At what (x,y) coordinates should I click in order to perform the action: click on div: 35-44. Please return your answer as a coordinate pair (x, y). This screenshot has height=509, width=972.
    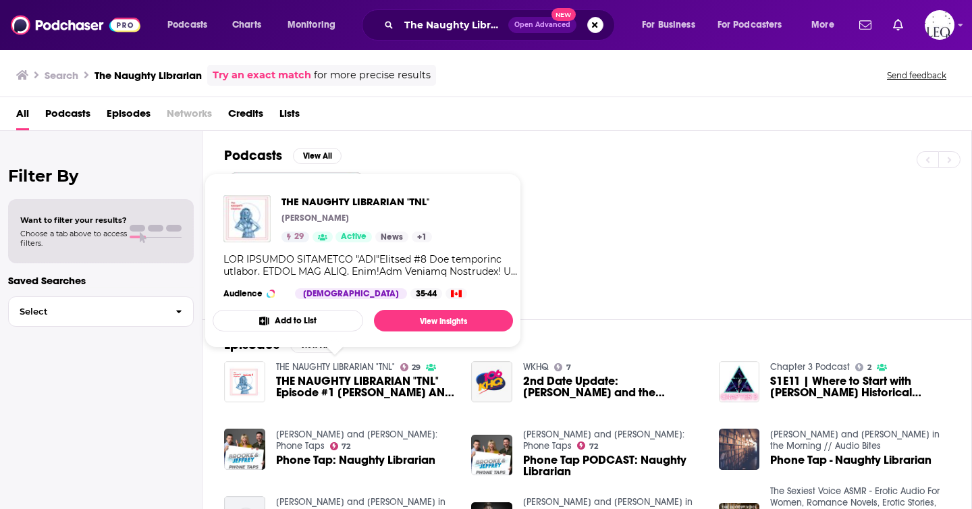
    Looking at the image, I should click on (426, 294).